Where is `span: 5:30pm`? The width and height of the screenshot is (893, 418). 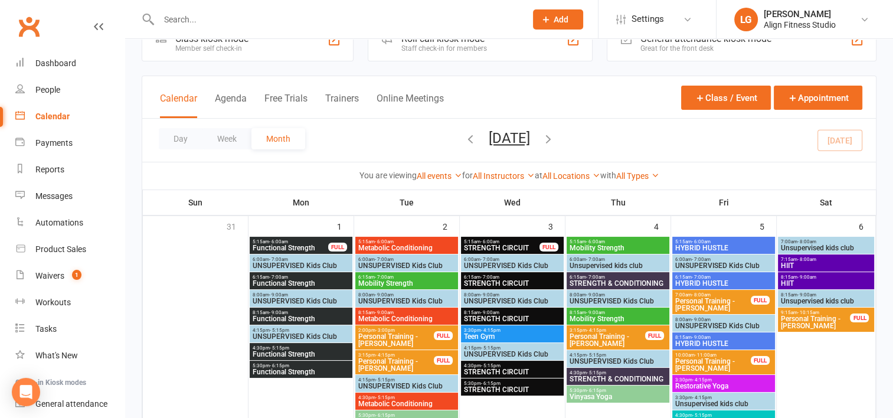 span: 5:30pm is located at coordinates (512, 383).